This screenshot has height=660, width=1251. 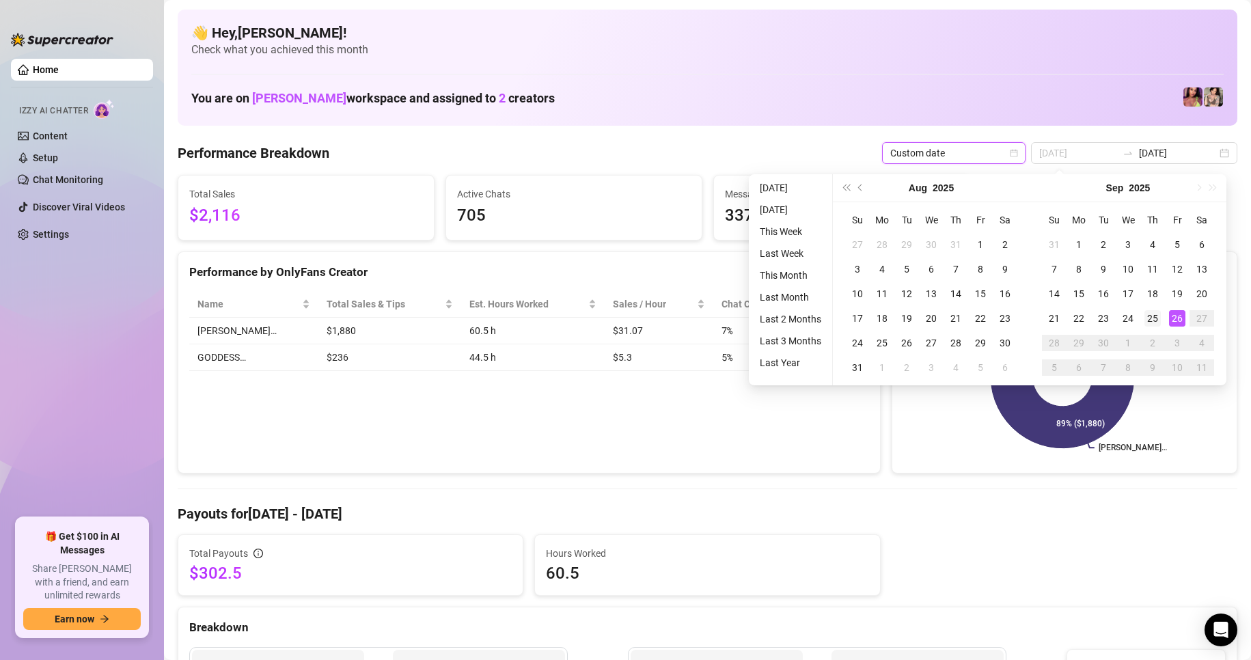 What do you see at coordinates (1078, 343) in the screenshot?
I see `div: 29` at bounding box center [1078, 343].